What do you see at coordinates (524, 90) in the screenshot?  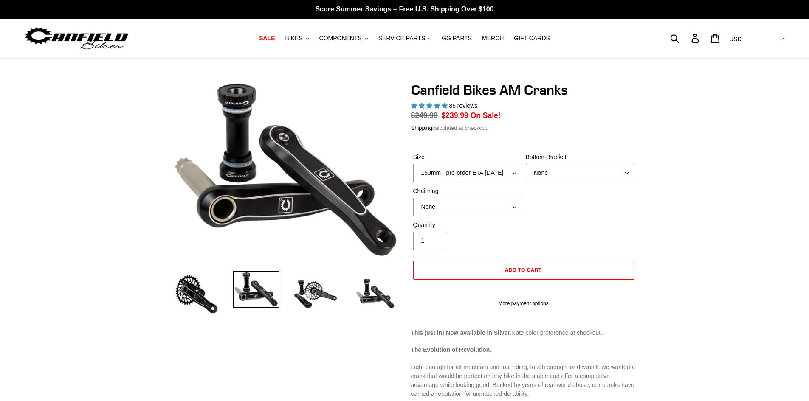 I see `h1: Canfield Bikes AM Cranks` at bounding box center [524, 90].